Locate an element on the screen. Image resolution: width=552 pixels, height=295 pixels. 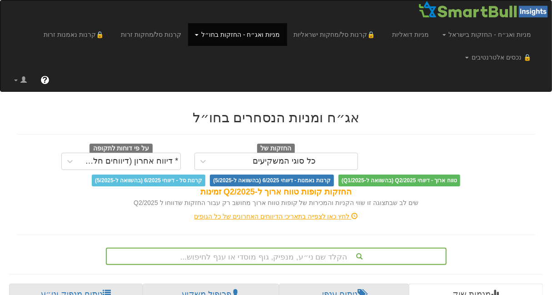
div: החזקות קופות טווח ארוך ל-Q2/2025 זמינות is located at coordinates (276, 192).